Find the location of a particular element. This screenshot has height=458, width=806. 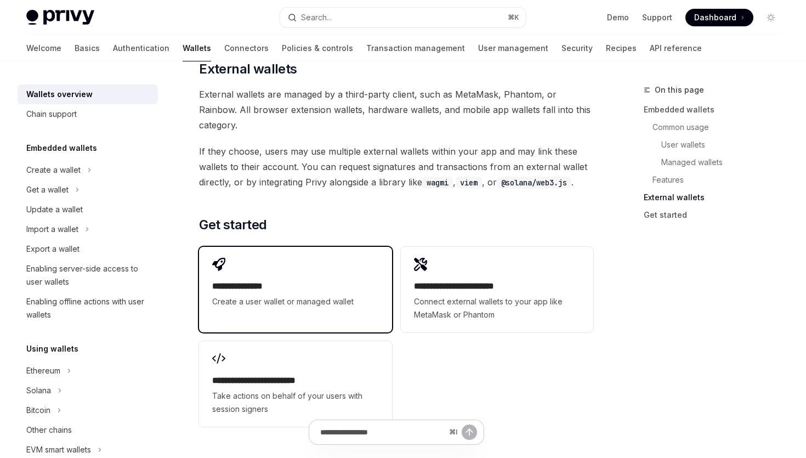

span: External wallets is located at coordinates (248, 69).